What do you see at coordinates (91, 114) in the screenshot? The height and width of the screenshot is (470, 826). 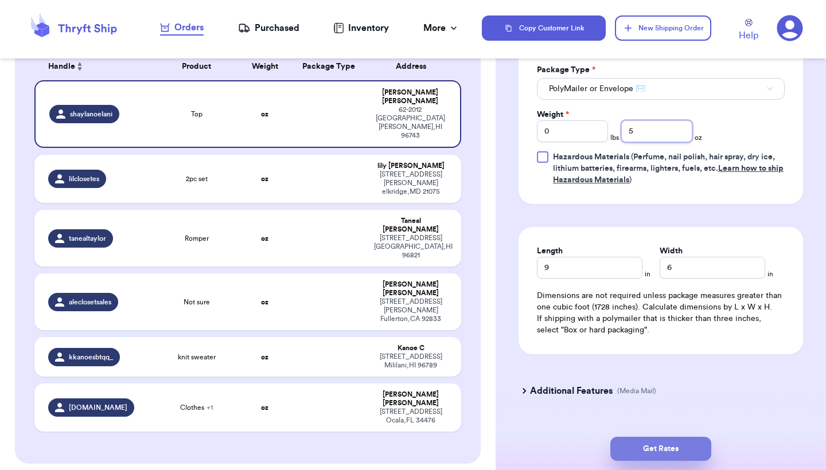 I see `span: shaylanoelani` at bounding box center [91, 114].